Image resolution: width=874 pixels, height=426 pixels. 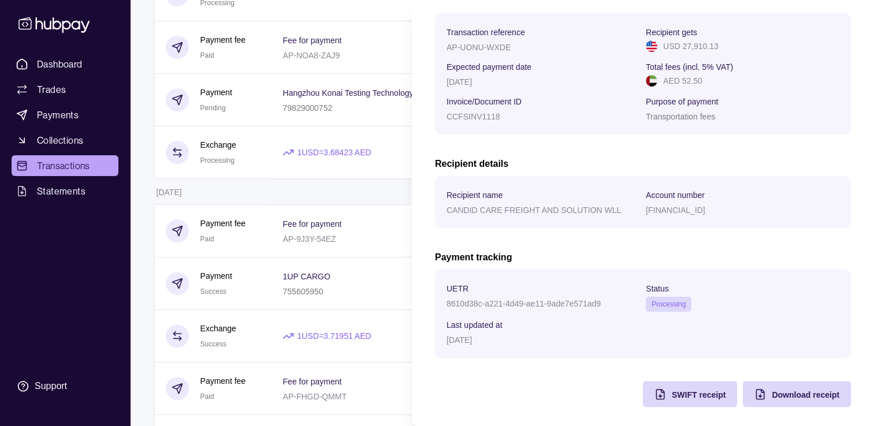 What do you see at coordinates (486, 32) in the screenshot?
I see `p: Transaction reference` at bounding box center [486, 32].